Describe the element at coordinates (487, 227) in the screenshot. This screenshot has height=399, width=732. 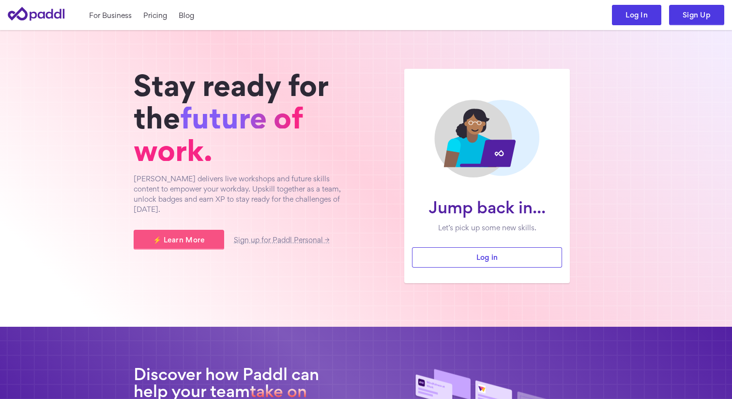
I see `p: Let’s pick up some new skills.` at that location.